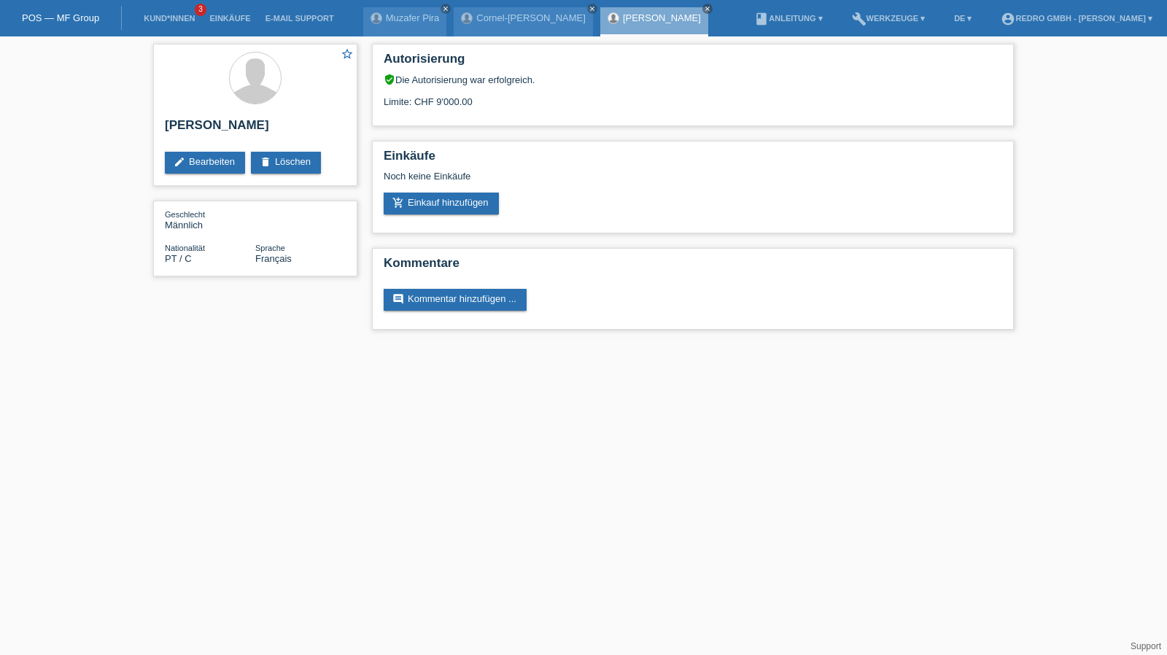  I want to click on a: DE ▾, so click(963, 18).